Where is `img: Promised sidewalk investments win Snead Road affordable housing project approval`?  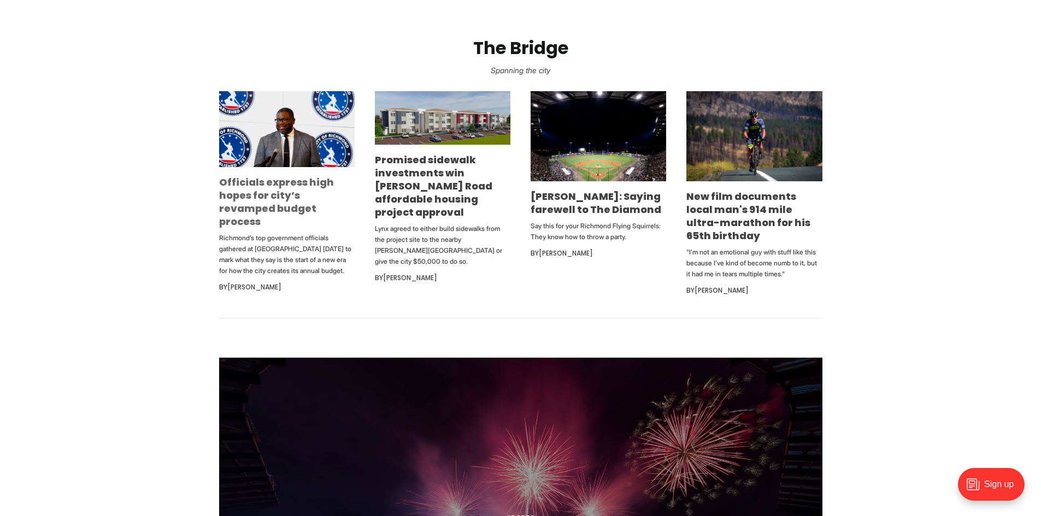
img: Promised sidewalk investments win Snead Road affordable housing project approval is located at coordinates (443, 118).